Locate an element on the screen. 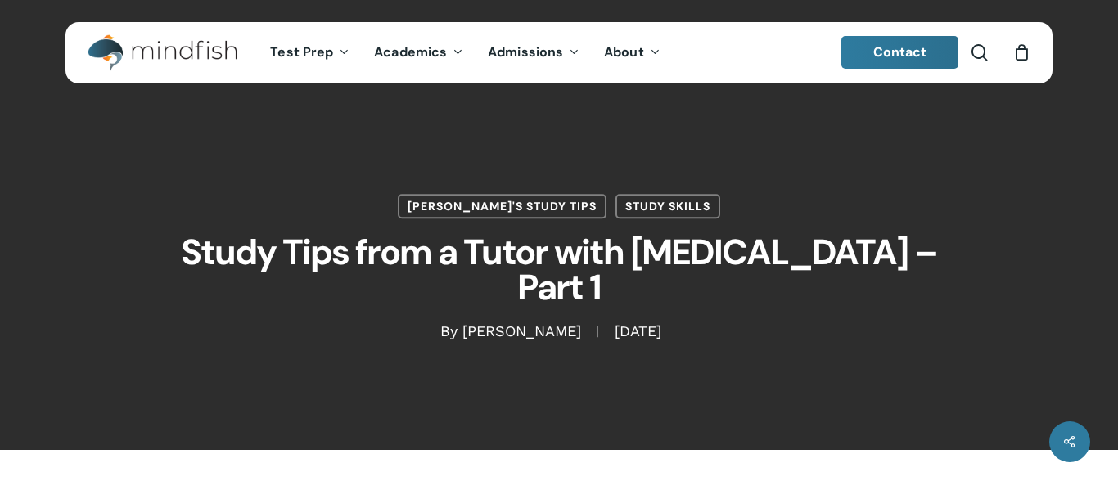  a: Study Skills is located at coordinates (668, 206).